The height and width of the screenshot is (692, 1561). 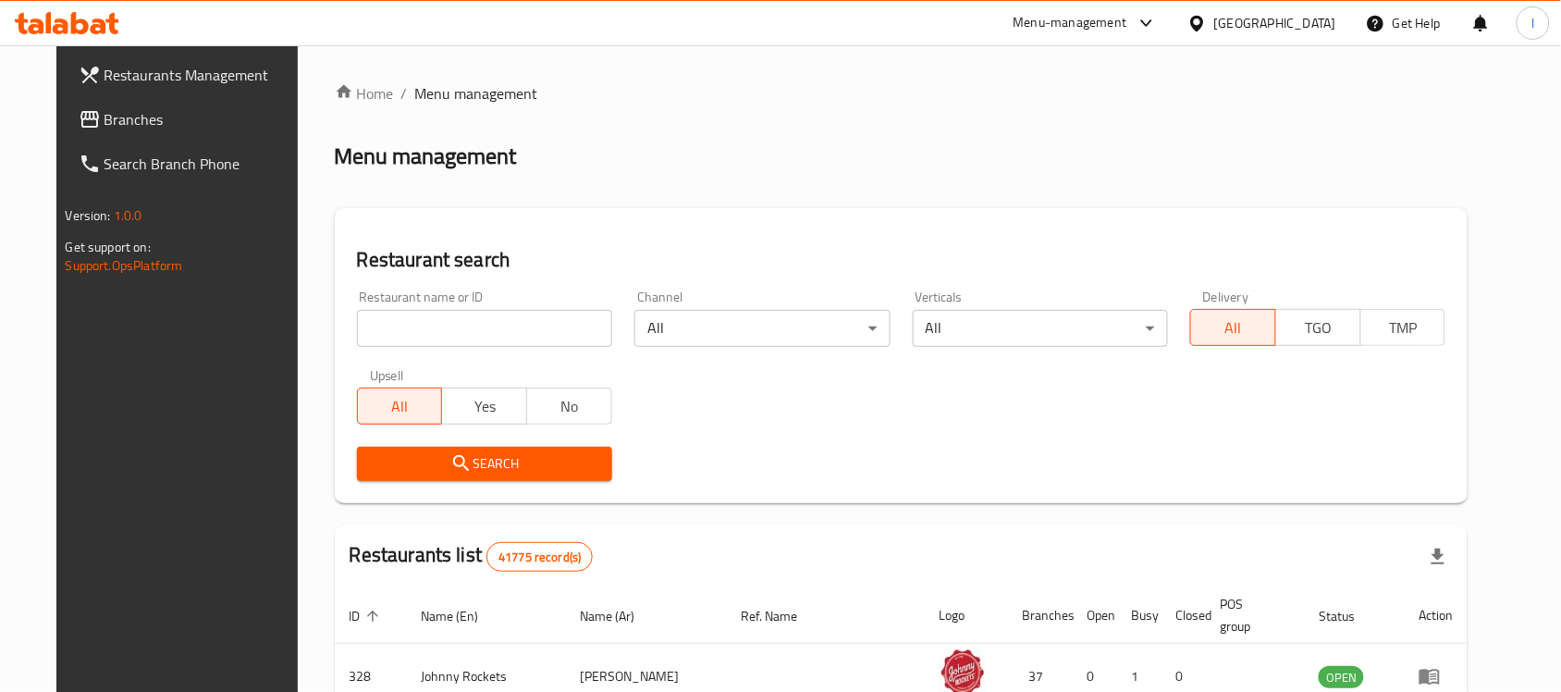 What do you see at coordinates (484, 406) in the screenshot?
I see `button: Yes` at bounding box center [484, 406].